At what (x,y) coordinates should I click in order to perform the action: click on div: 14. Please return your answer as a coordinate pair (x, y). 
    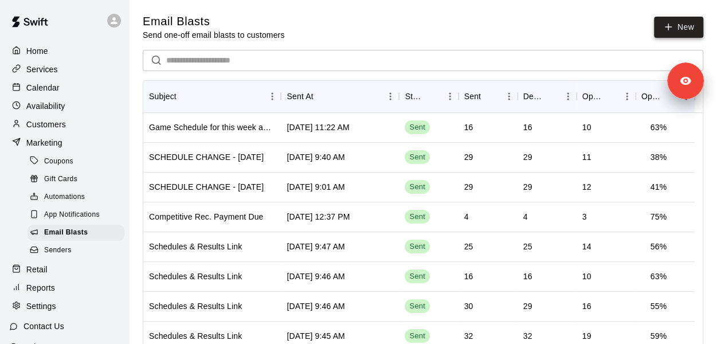
    Looking at the image, I should click on (587, 246).